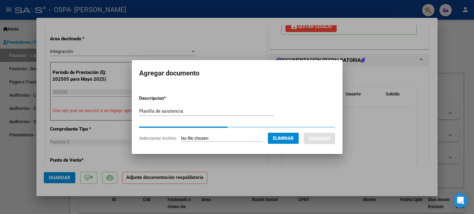  I want to click on span: Eliminar, so click(283, 139).